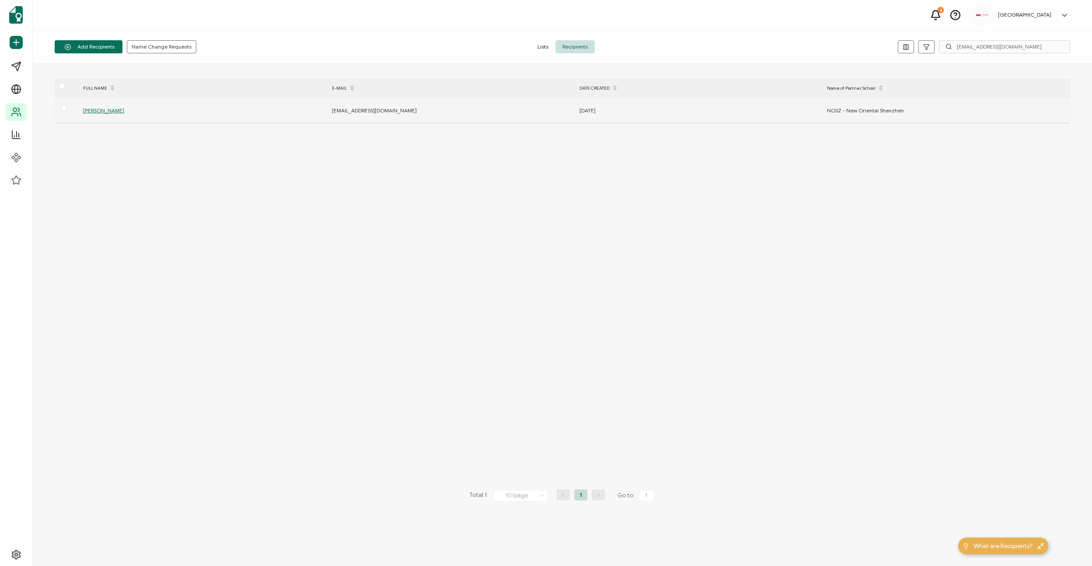 Image resolution: width=1092 pixels, height=566 pixels. What do you see at coordinates (88, 47) in the screenshot?
I see `button: Add Recipients` at bounding box center [88, 47].